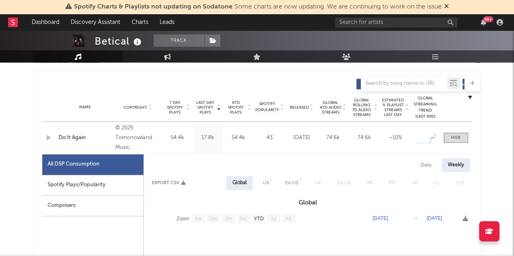 The width and height of the screenshot is (514, 256). What do you see at coordinates (395, 138) in the screenshot?
I see `div: ~ 10 %` at bounding box center [395, 138].